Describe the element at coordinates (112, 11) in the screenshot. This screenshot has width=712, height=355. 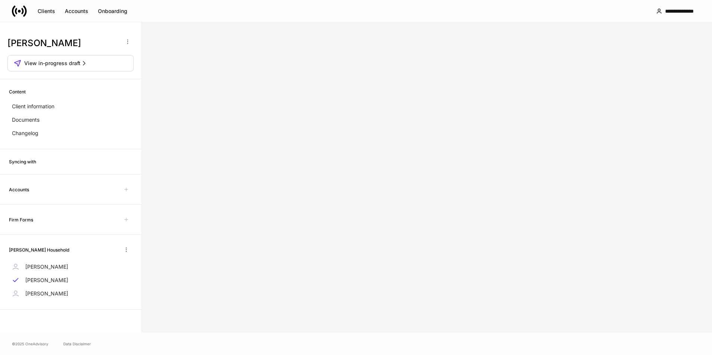
I see `div: Onboarding` at that location.